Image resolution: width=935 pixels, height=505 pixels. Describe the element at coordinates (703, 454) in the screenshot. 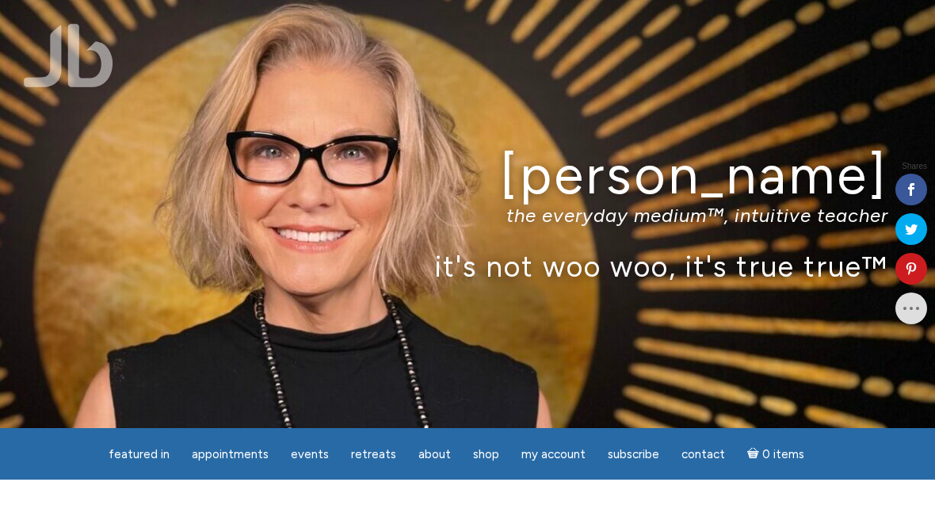

I see `a: Contact` at that location.